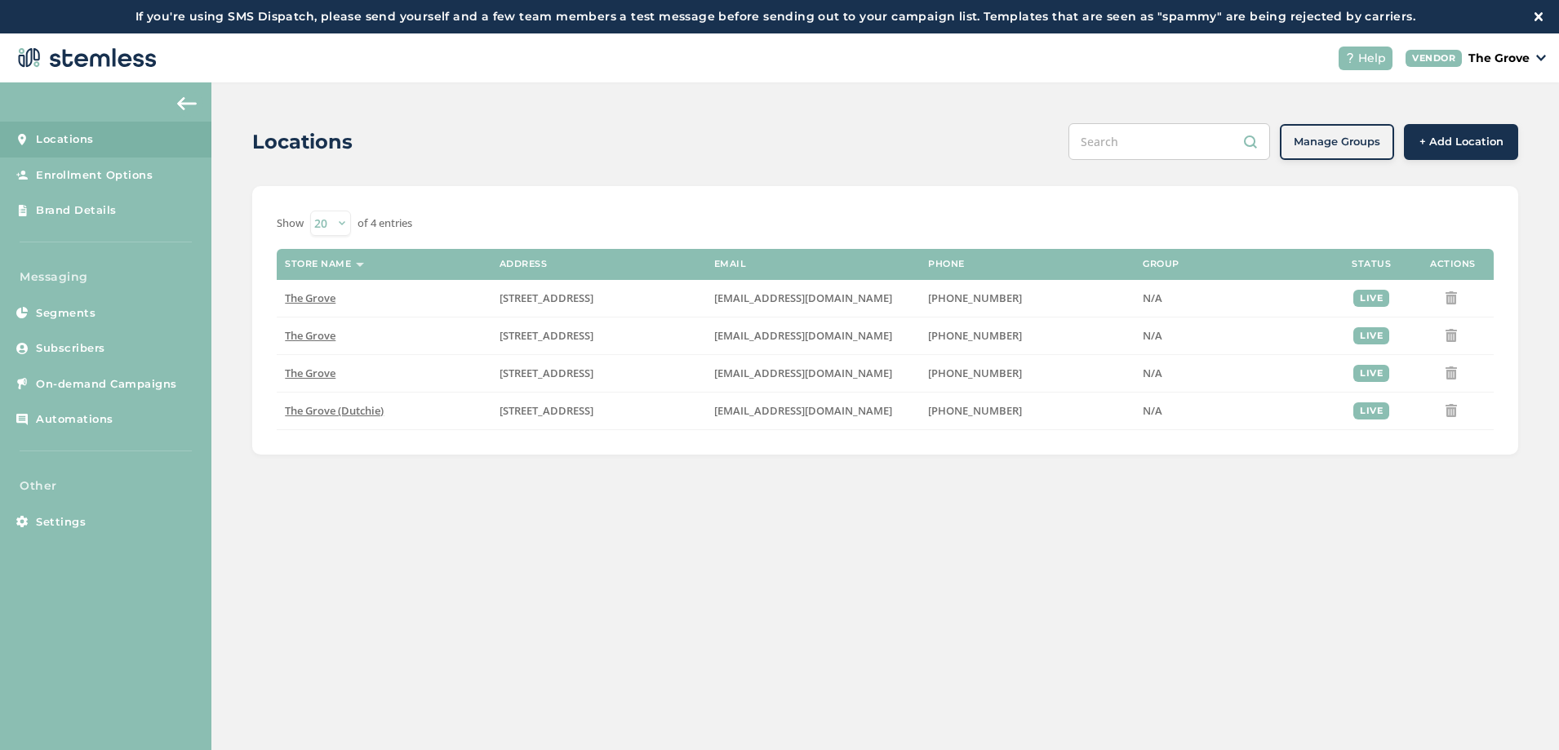 Image resolution: width=1559 pixels, height=750 pixels. Describe the element at coordinates (946, 264) in the screenshot. I see `label: Phone` at that location.